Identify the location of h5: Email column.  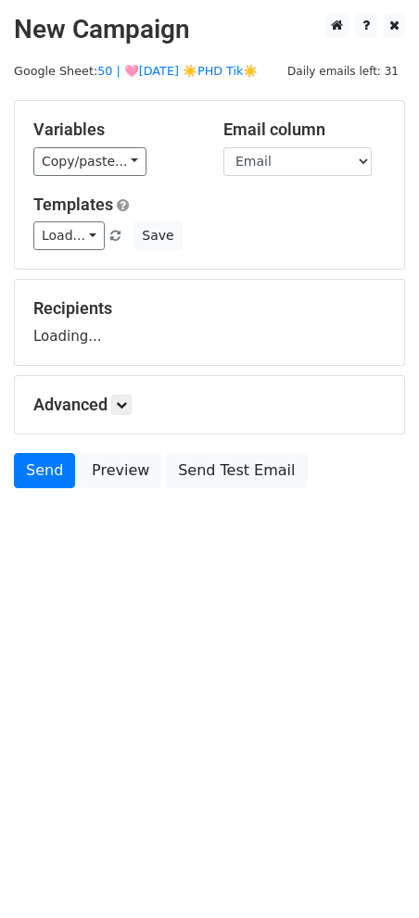
(304, 130).